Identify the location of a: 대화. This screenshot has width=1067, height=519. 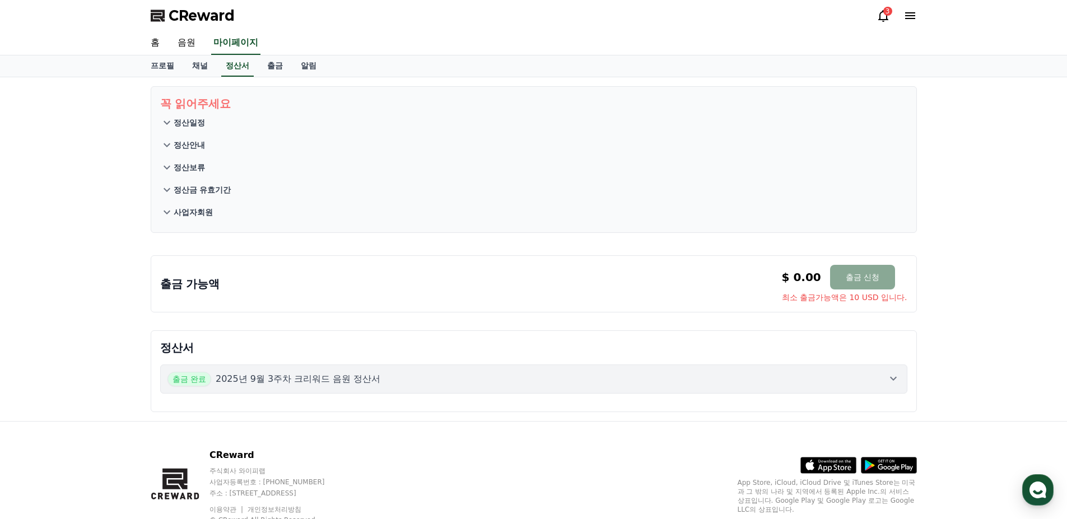
(109, 369).